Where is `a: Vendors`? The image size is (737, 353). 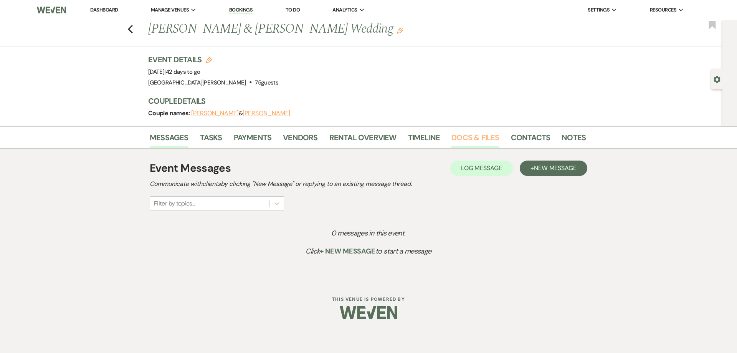
a: Vendors is located at coordinates (300, 140).